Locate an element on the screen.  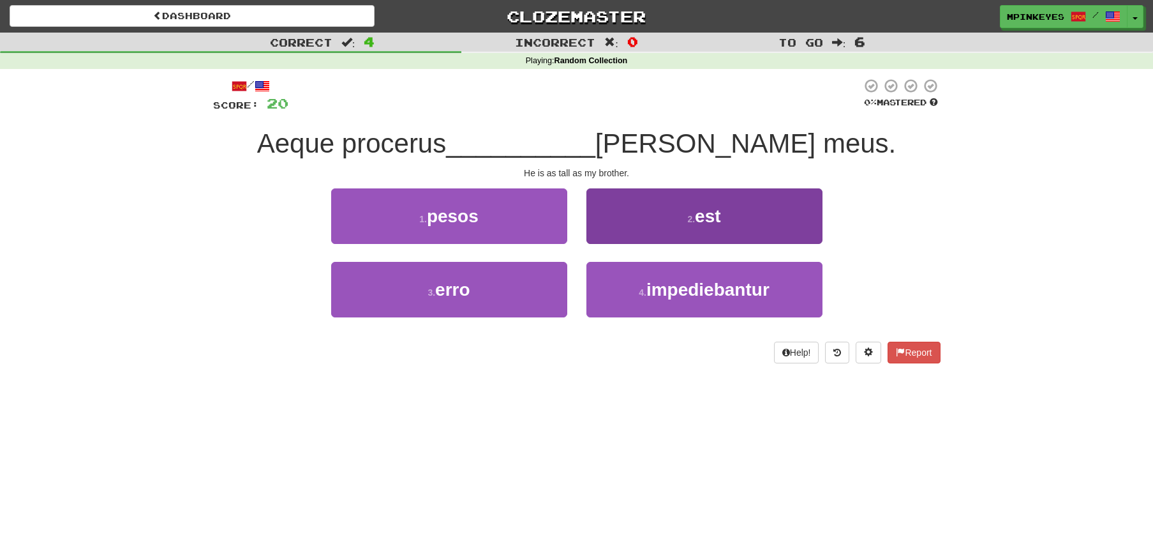
small: 2 . is located at coordinates (691, 219).